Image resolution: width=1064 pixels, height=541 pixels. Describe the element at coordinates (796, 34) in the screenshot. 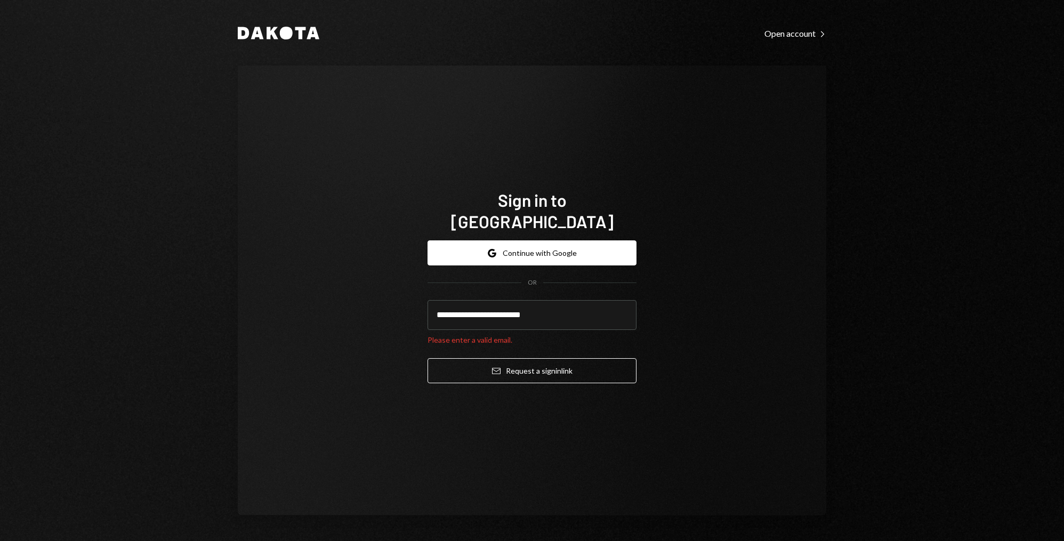

I see `div: Open account` at that location.